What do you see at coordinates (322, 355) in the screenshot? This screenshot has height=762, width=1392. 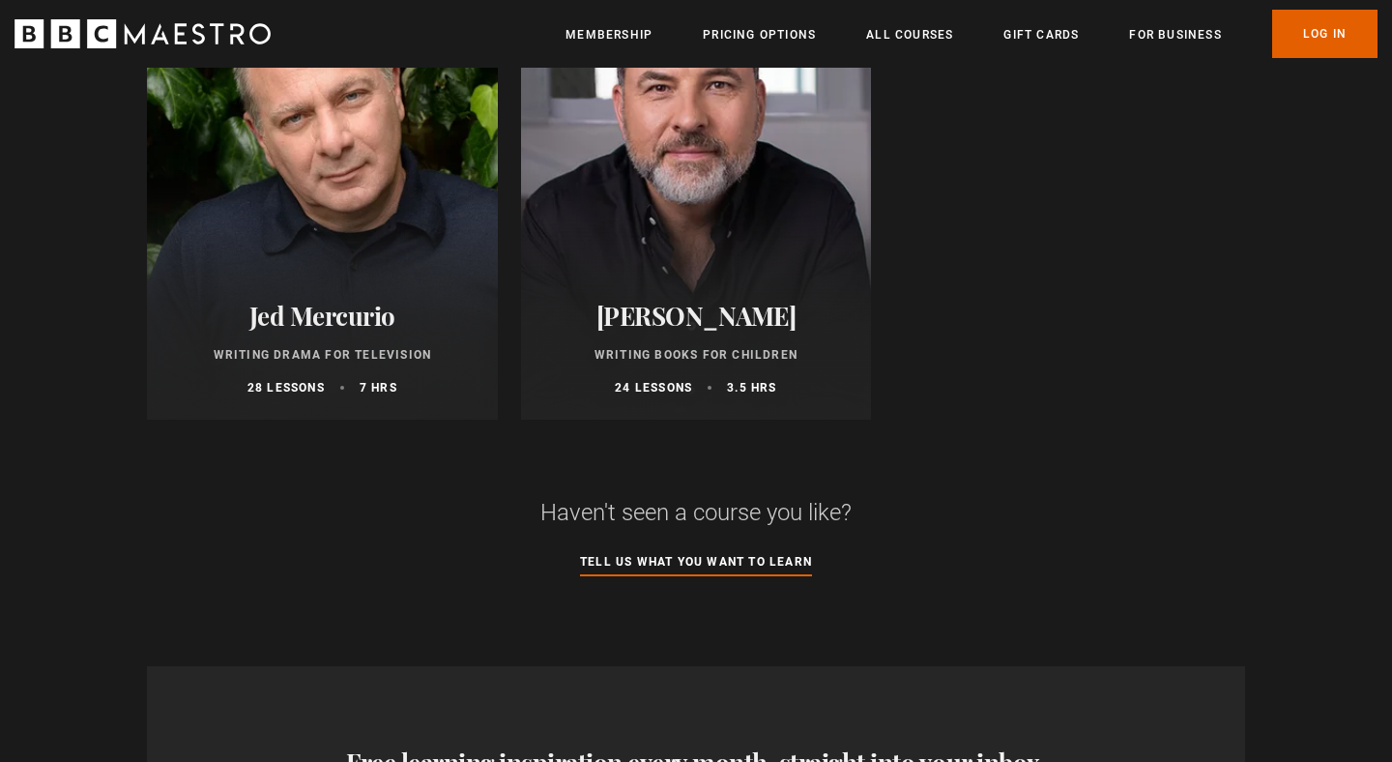 I see `p: Writing Drama for Television` at bounding box center [322, 355].